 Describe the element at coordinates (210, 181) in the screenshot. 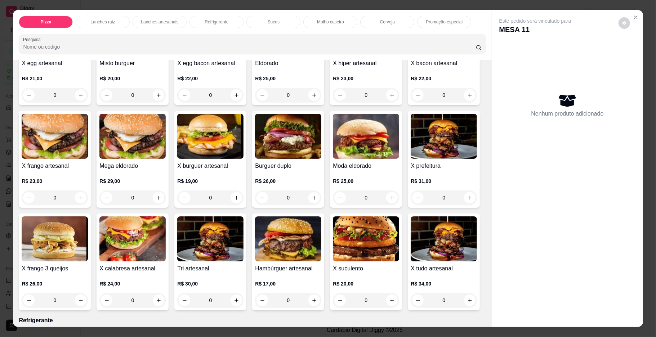

I see `p: R$ 19,00` at that location.